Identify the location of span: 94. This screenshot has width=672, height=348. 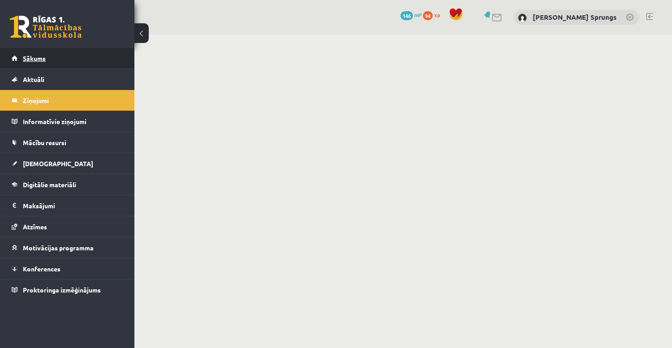
(428, 16).